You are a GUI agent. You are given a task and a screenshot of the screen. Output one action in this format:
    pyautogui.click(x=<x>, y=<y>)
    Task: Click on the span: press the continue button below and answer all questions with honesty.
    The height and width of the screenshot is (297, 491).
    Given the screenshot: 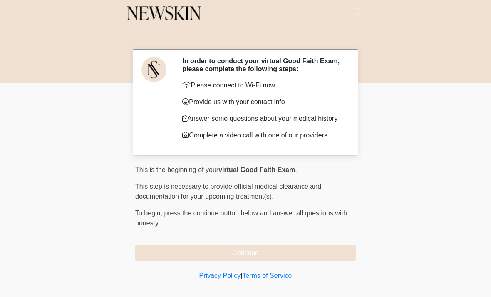 What is the action you would take?
    pyautogui.click(x=241, y=218)
    